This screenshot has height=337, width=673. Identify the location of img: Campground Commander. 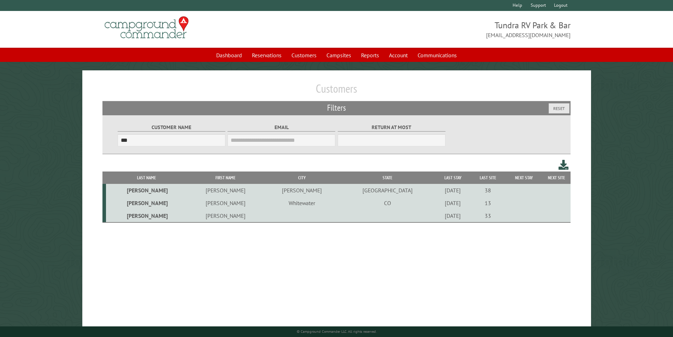
(147, 28).